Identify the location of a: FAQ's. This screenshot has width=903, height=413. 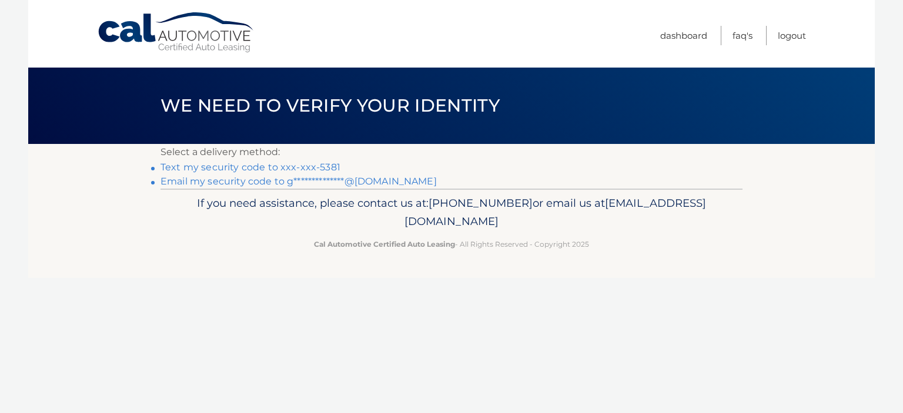
(743, 35).